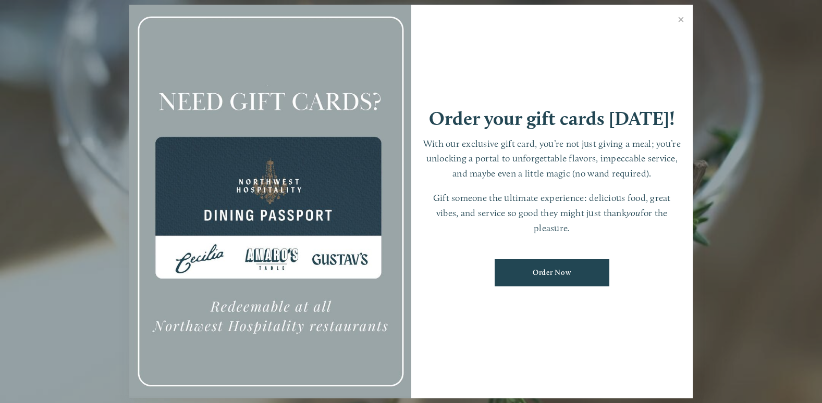 This screenshot has height=403, width=822. What do you see at coordinates (552, 213) in the screenshot?
I see `p: Gift someone the ultimate experience: delicious food, great vibes, and service so good they might...` at bounding box center [552, 213].